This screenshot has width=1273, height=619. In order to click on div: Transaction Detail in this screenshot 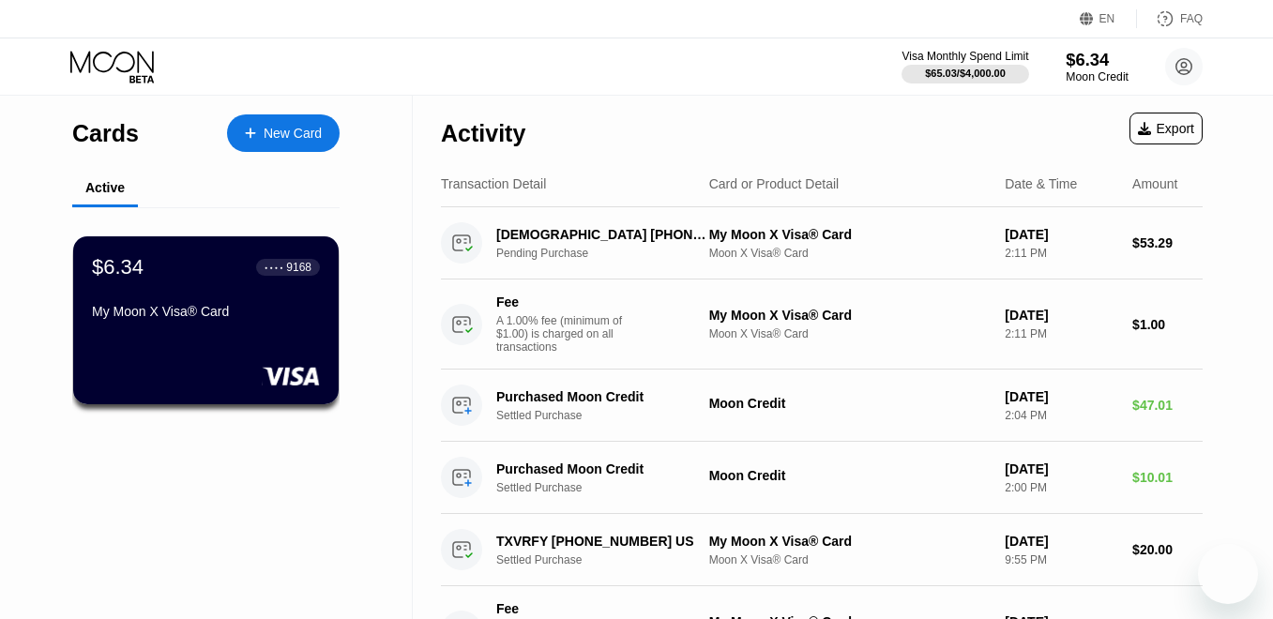, I will do `click(494, 184)`.